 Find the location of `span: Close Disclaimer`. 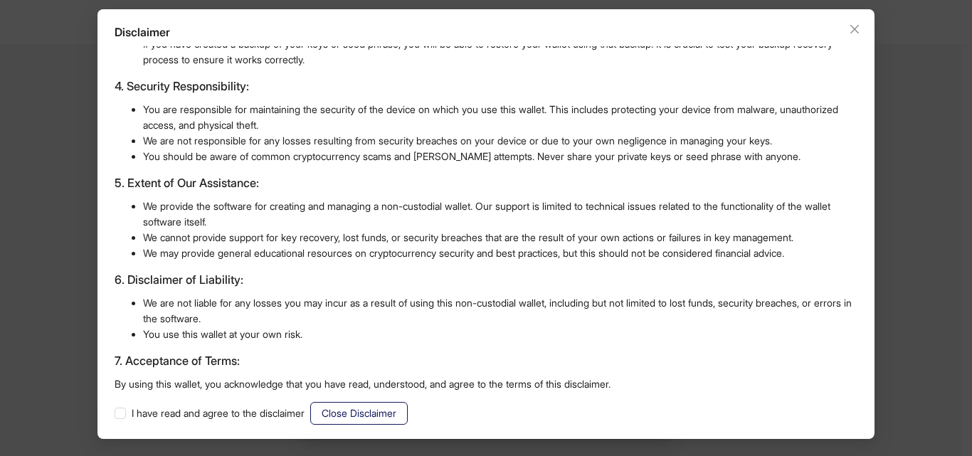

span: Close Disclaimer is located at coordinates (359, 414).